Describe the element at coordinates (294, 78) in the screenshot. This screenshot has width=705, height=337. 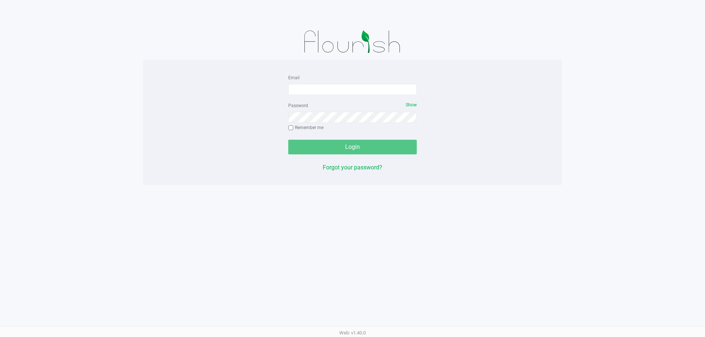
I see `label: Email` at that location.